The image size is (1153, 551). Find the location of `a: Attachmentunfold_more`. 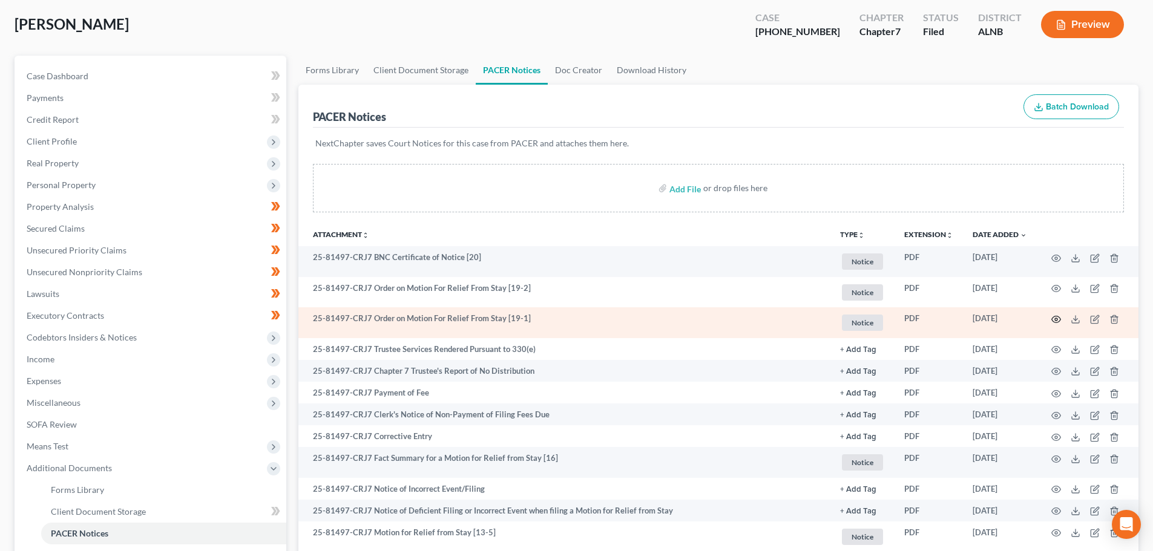

a: Attachmentunfold_more is located at coordinates (341, 234).